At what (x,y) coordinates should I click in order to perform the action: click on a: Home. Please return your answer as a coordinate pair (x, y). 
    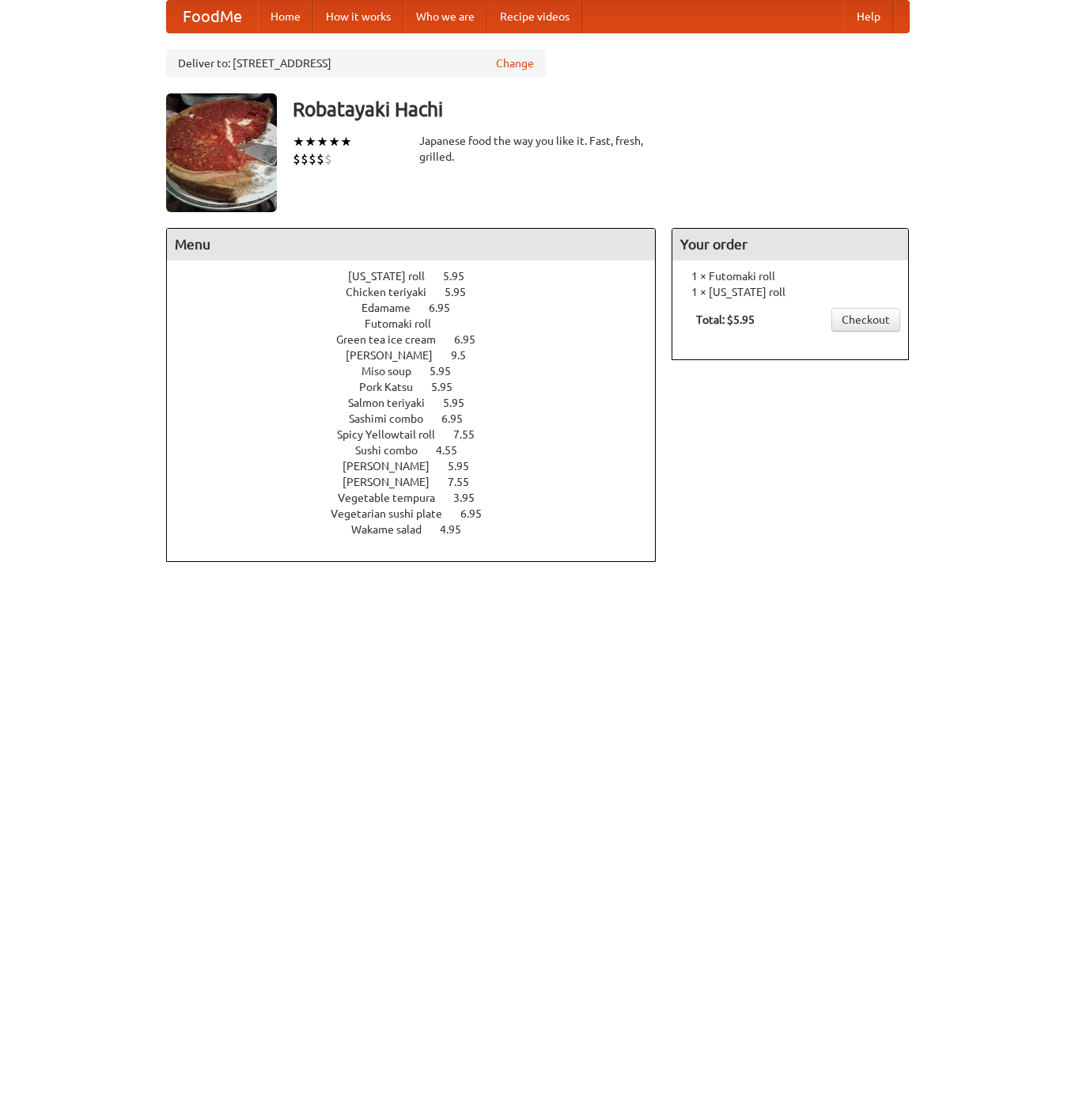
    Looking at the image, I should click on (286, 17).